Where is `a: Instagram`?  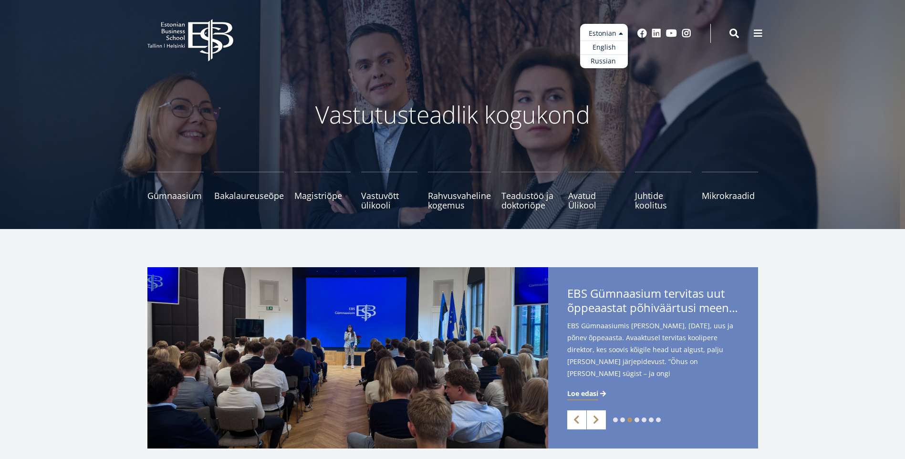 a: Instagram is located at coordinates (686, 33).